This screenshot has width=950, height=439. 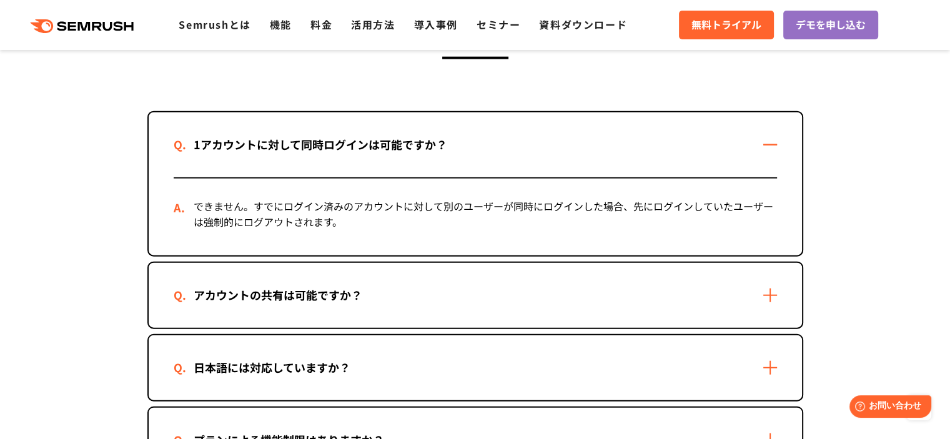 I want to click on a: Semrushとは, so click(x=214, y=24).